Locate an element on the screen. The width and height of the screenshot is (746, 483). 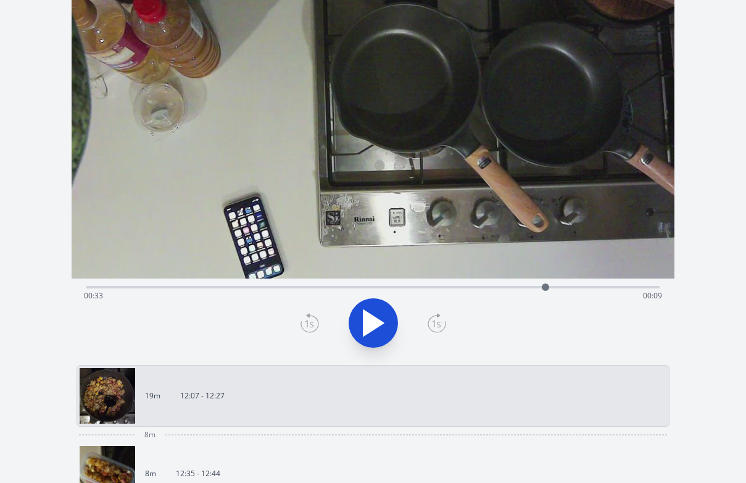
span: 00:09 is located at coordinates (652, 295).